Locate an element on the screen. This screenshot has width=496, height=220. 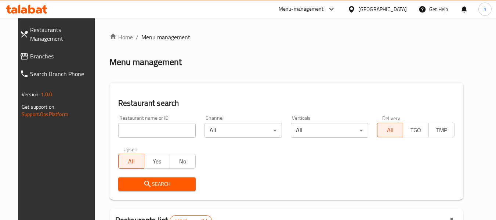
span: 1.0.0 is located at coordinates (46, 94).